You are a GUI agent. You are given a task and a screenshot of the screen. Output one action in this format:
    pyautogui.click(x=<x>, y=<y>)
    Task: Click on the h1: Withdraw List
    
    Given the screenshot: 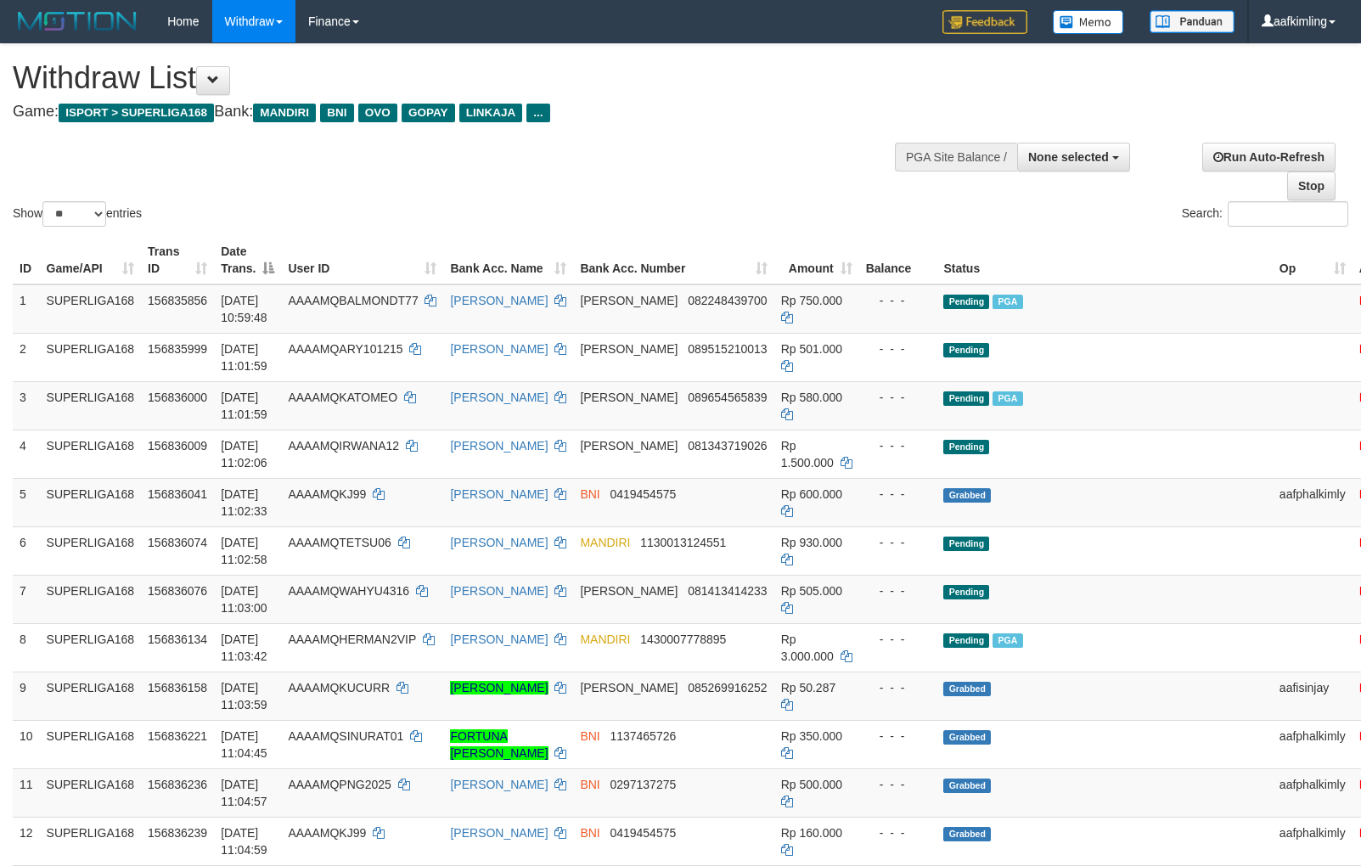 What is the action you would take?
    pyautogui.click(x=452, y=78)
    